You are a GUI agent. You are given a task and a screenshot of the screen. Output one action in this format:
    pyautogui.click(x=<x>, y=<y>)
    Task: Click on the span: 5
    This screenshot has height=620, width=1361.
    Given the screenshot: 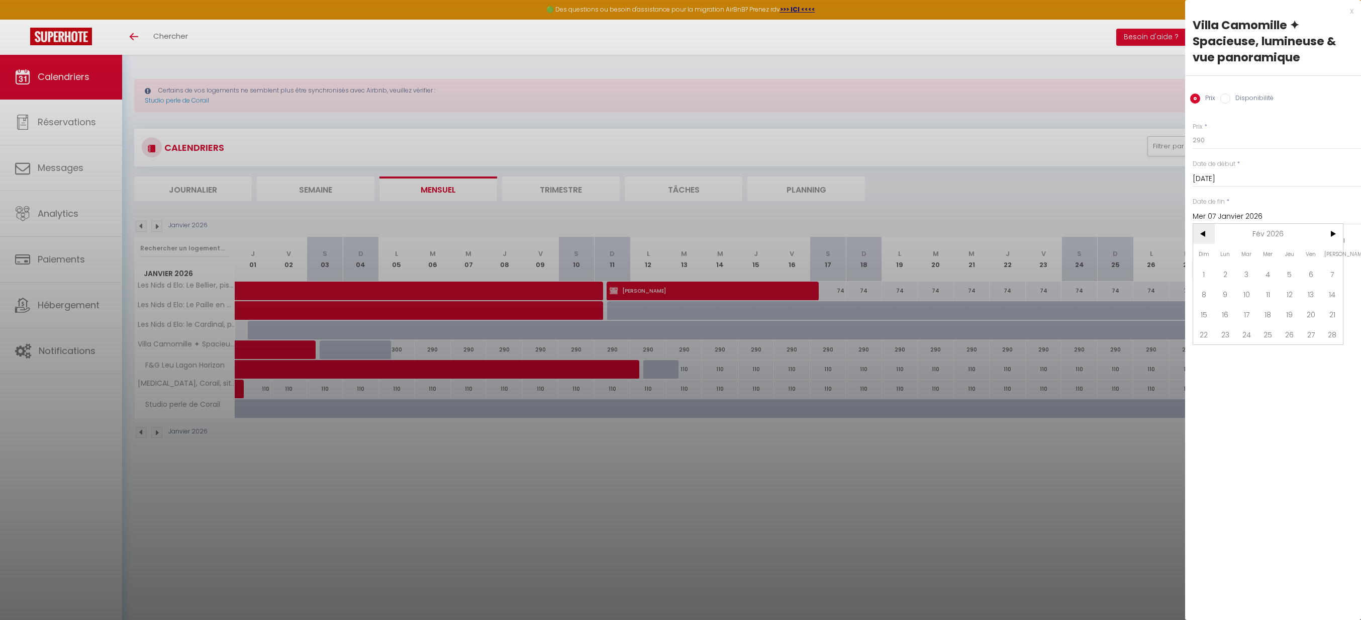 What is the action you would take?
    pyautogui.click(x=1289, y=274)
    